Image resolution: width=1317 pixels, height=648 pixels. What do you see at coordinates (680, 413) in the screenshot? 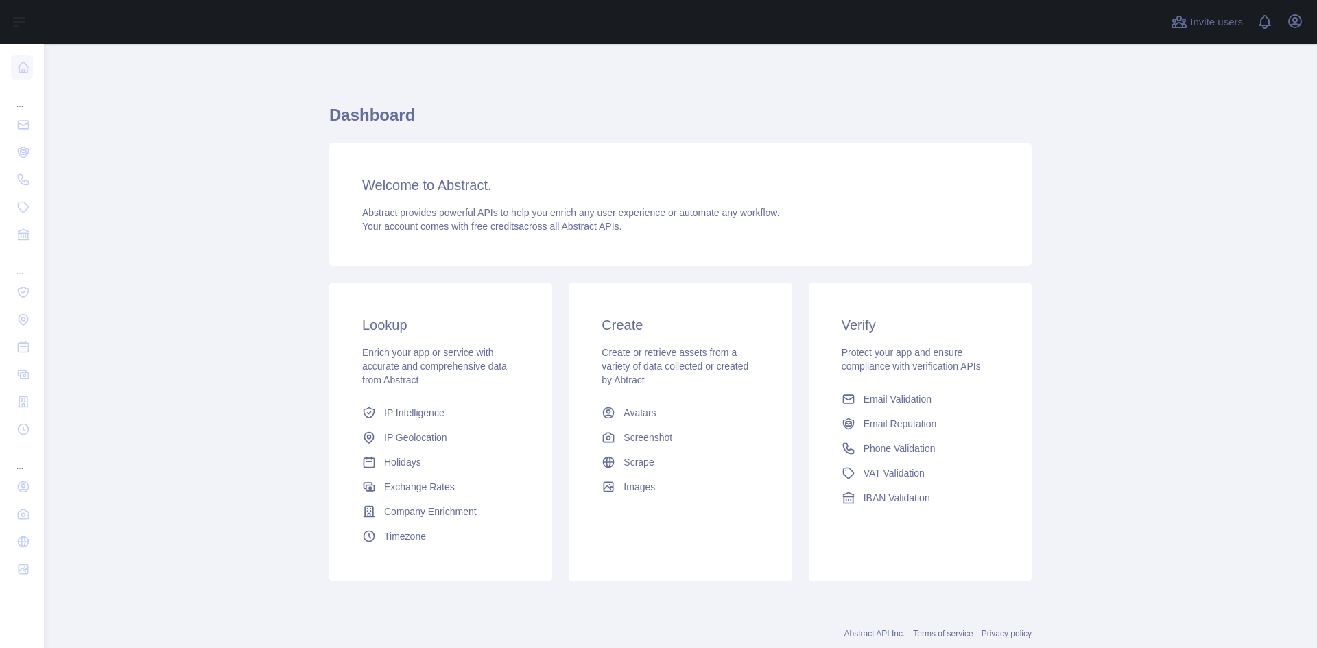
I see `a: Avatars` at bounding box center [680, 413].